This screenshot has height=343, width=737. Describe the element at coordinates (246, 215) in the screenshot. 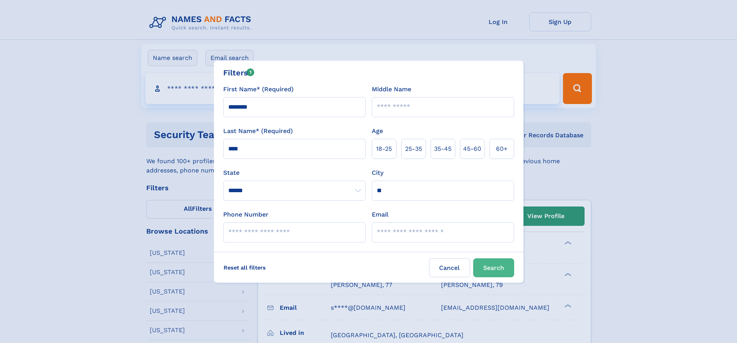

I see `label: Phone Number` at that location.